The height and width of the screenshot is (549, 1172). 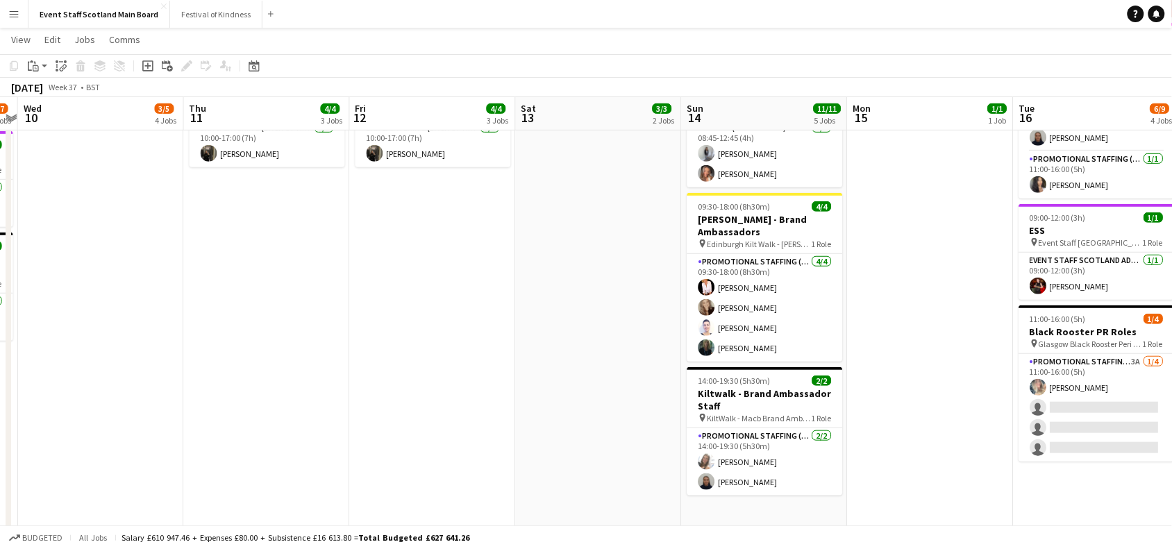 I want to click on a: View, so click(x=21, y=40).